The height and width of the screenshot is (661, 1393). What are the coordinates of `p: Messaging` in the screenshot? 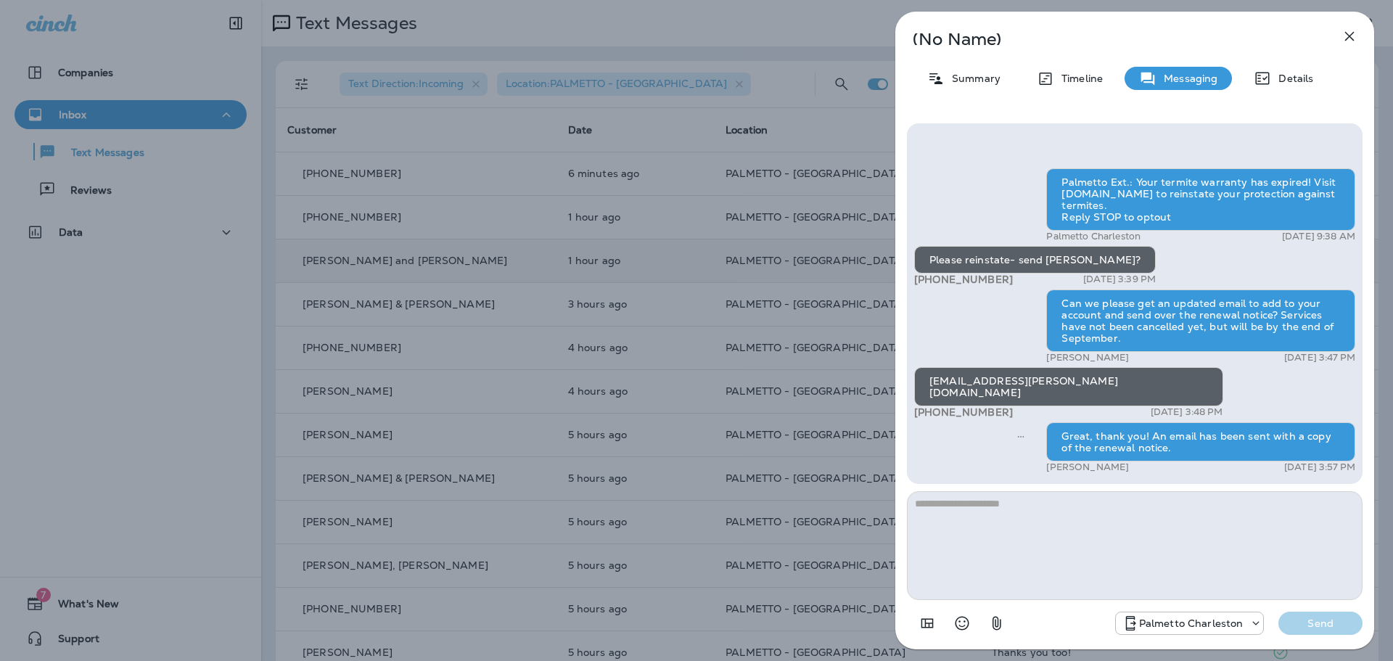 It's located at (1187, 78).